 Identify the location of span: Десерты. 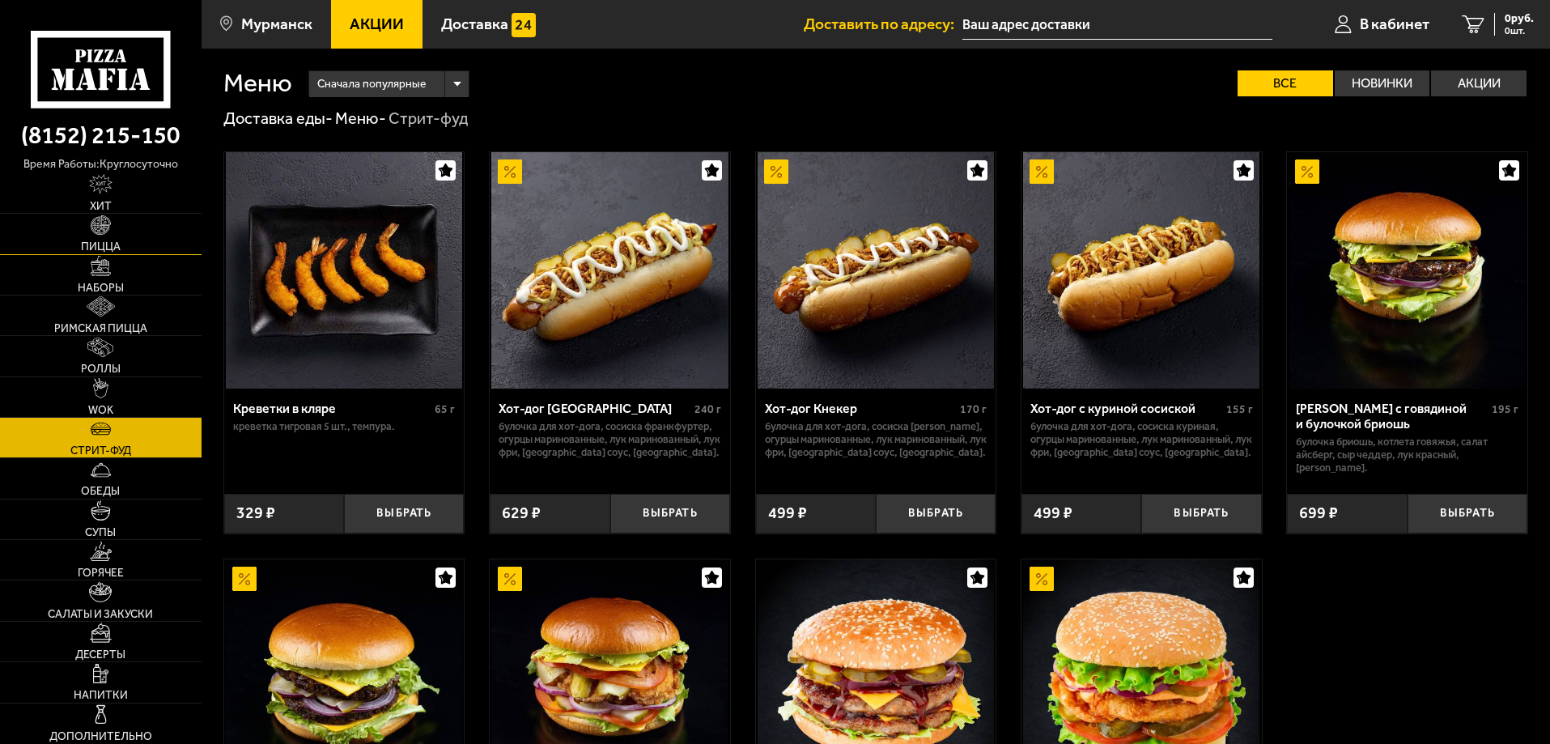
(100, 655).